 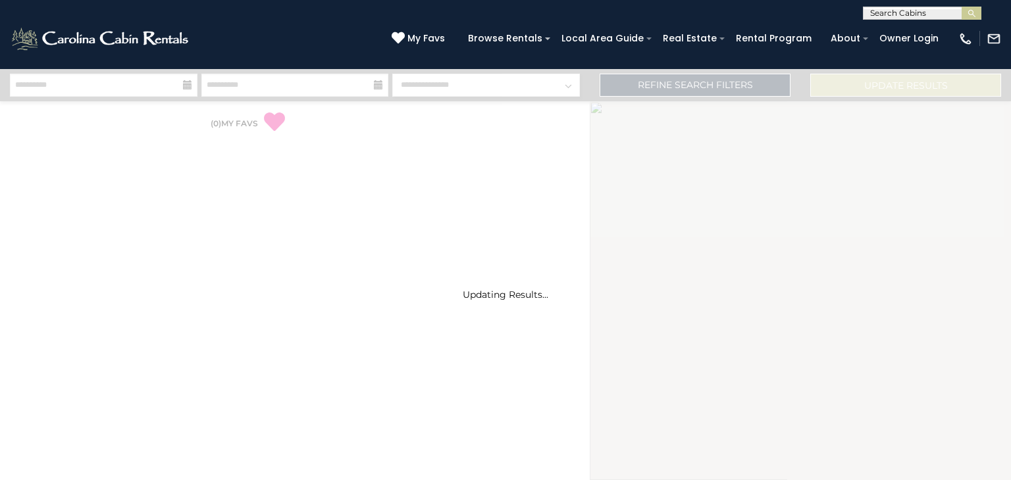 I want to click on a: Owner Login, so click(x=909, y=38).